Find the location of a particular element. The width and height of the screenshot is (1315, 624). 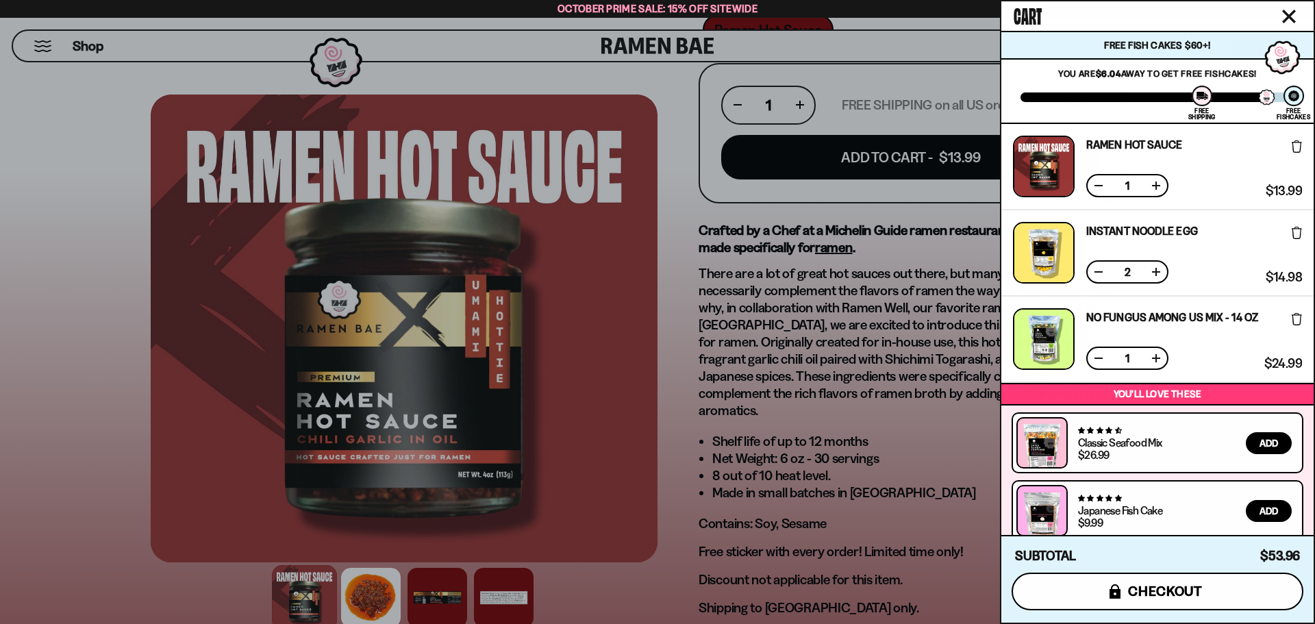

div: Free Fishcakes is located at coordinates (1294, 114).